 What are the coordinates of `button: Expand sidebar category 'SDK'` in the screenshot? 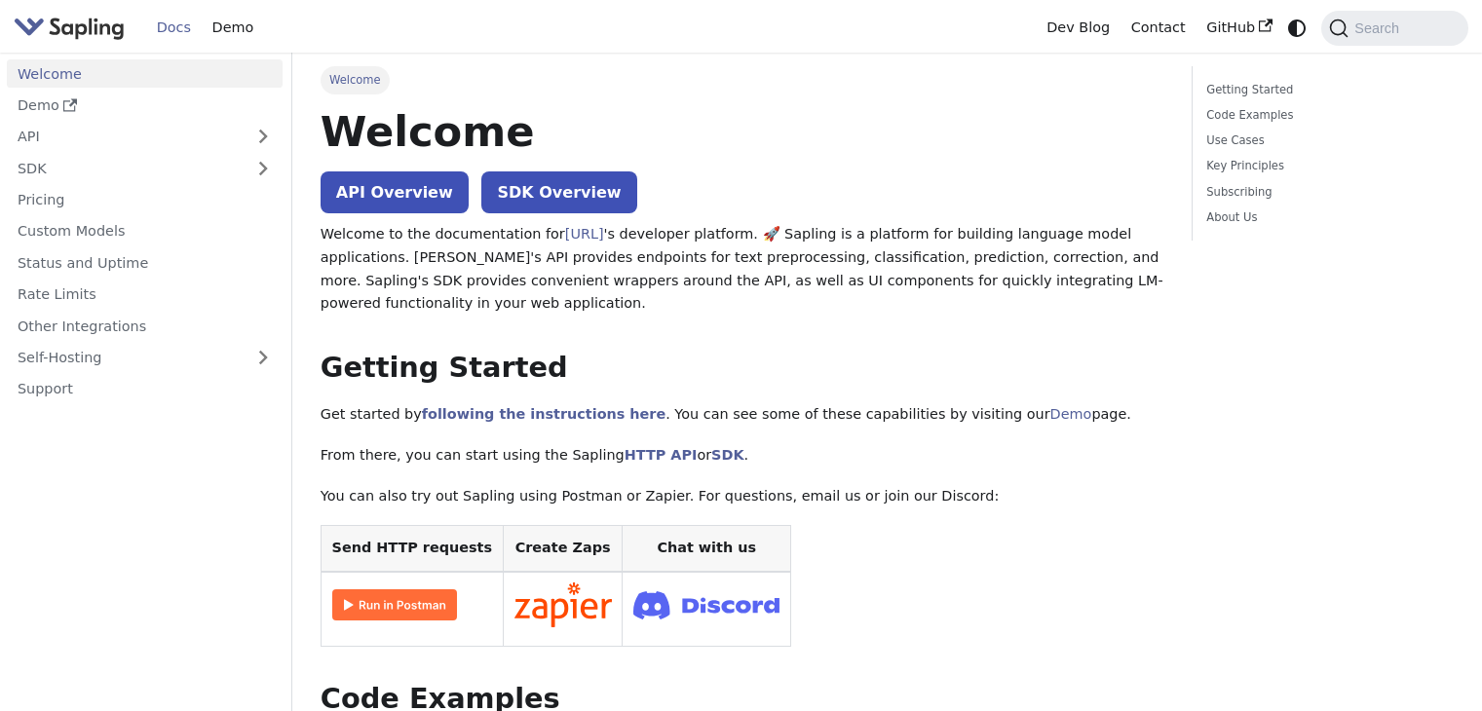 It's located at (263, 168).